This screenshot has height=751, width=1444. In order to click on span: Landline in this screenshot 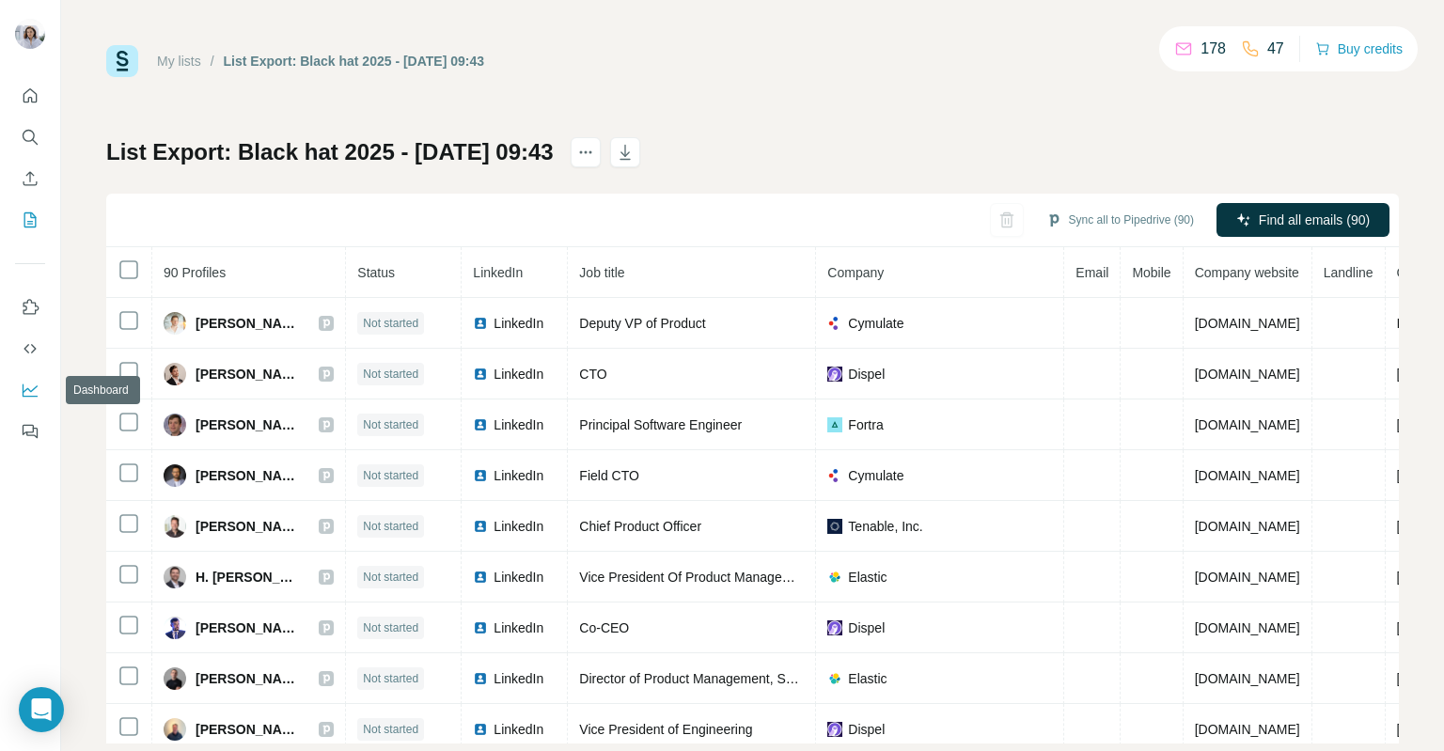, I will do `click(1349, 273)`.